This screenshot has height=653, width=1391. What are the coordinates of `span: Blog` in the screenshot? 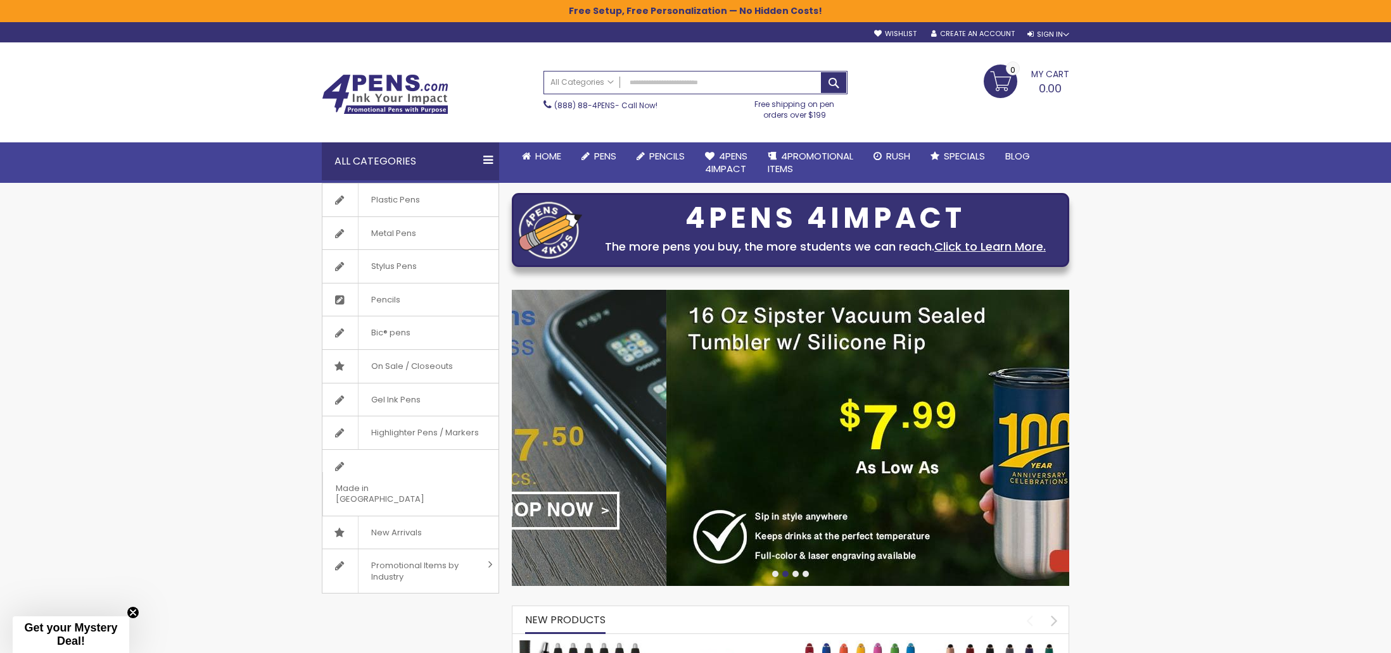 It's located at (1017, 156).